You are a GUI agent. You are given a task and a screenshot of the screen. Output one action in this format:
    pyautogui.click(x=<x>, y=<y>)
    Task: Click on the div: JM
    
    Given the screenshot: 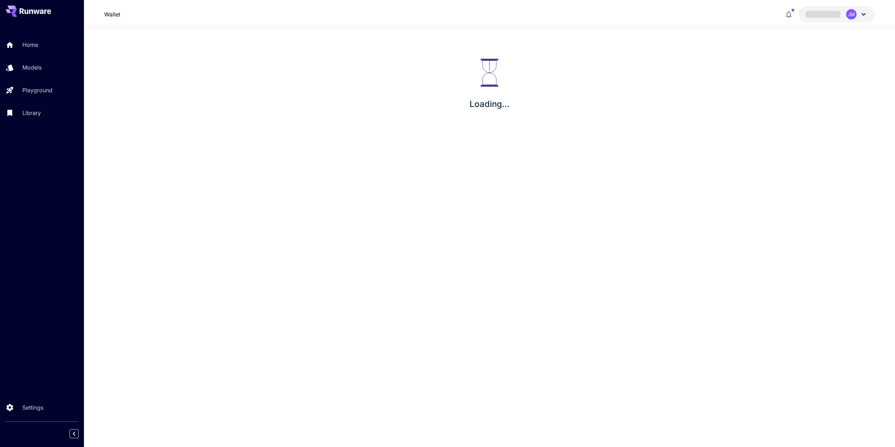 What is the action you would take?
    pyautogui.click(x=851, y=14)
    